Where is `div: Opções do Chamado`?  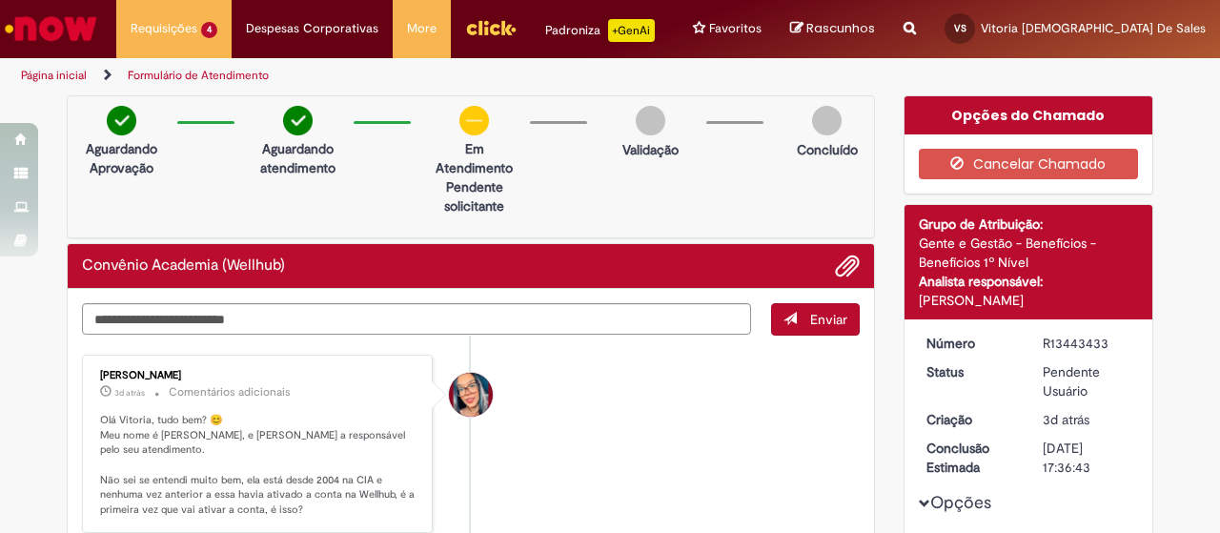 div: Opções do Chamado is located at coordinates (1028, 115).